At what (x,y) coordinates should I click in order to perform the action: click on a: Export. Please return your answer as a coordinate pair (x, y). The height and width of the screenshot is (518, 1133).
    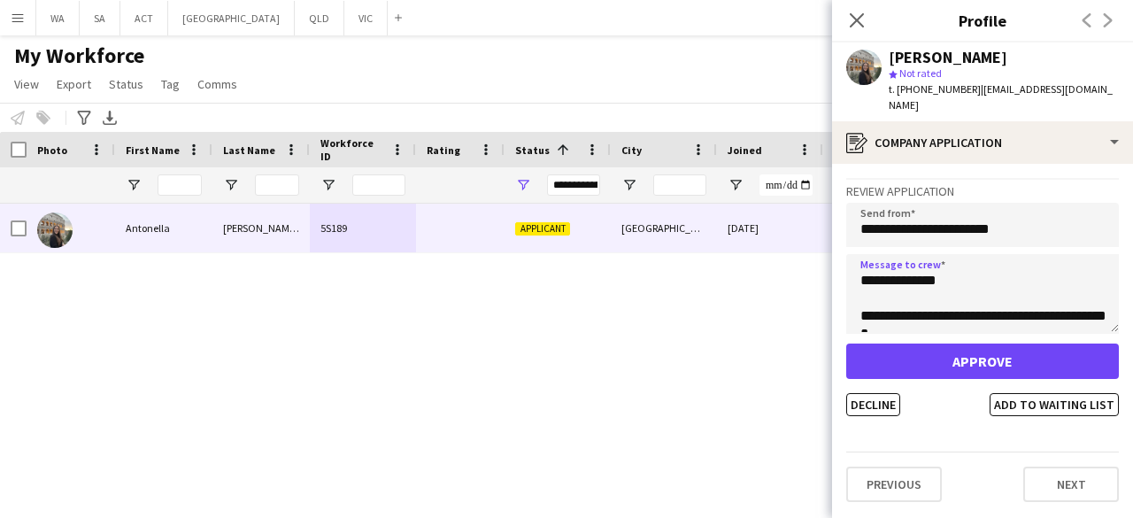
    Looking at the image, I should click on (73, 84).